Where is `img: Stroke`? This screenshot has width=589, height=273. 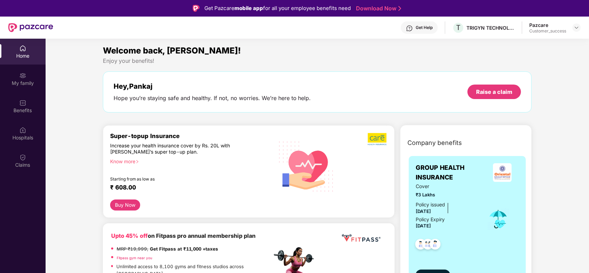 img: Stroke is located at coordinates (400, 8).